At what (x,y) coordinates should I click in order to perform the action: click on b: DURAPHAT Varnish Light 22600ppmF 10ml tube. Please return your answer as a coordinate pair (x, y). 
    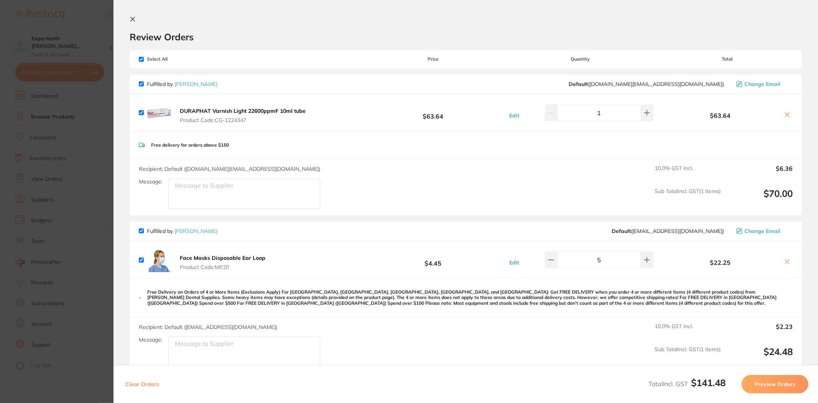
    Looking at the image, I should click on (243, 111).